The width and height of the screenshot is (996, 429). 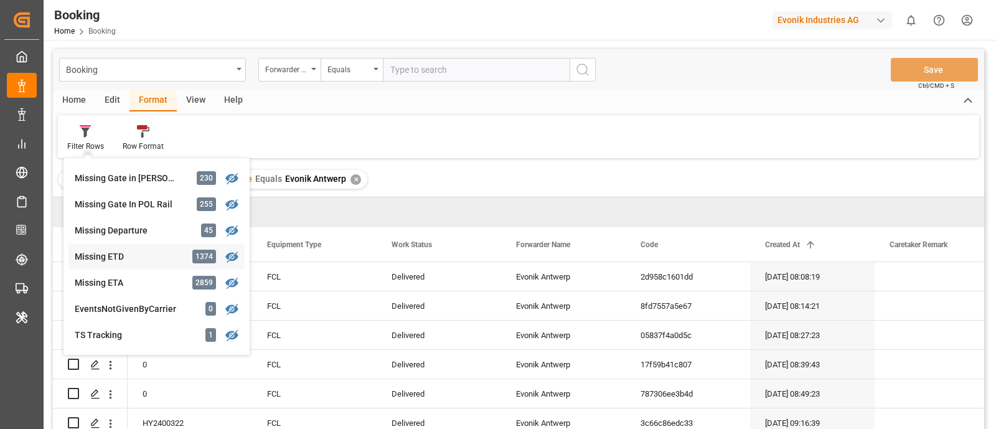 What do you see at coordinates (688, 276) in the screenshot?
I see `div: 2d958c1601dd` at bounding box center [688, 276].